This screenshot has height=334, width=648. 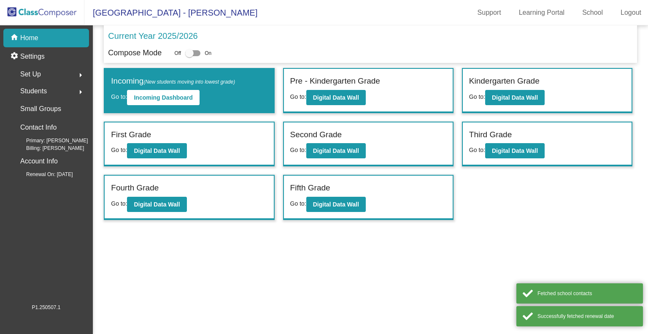 I want to click on label: Kindergarten Grade, so click(x=504, y=81).